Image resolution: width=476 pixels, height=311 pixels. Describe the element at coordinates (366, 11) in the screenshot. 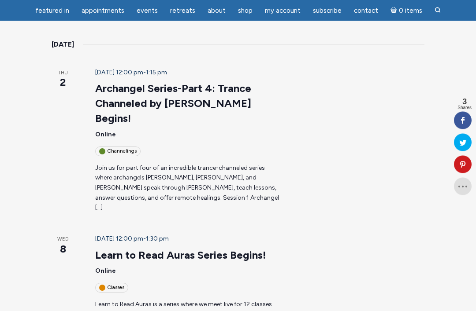

I see `span: Contact` at that location.